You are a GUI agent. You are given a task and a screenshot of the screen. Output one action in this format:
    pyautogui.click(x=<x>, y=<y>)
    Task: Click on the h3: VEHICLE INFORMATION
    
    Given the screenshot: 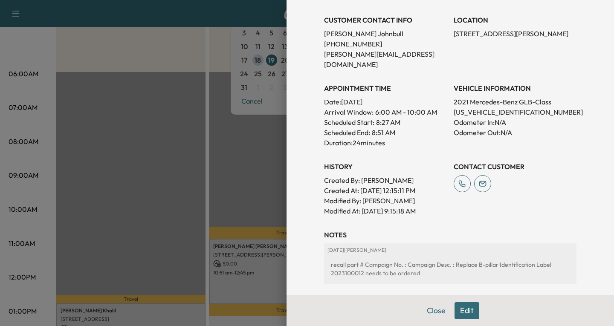 What is the action you would take?
    pyautogui.click(x=515, y=88)
    